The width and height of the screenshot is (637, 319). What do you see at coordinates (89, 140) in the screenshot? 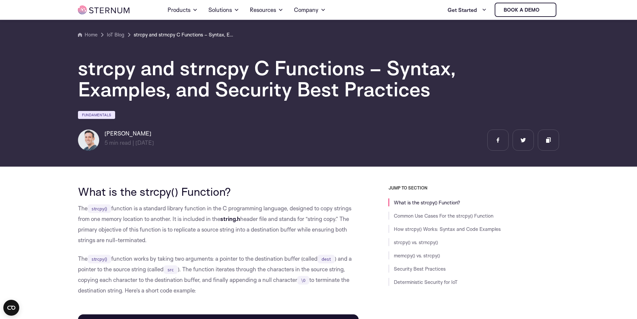
I see `img: Igal Zeifman` at bounding box center [89, 140].